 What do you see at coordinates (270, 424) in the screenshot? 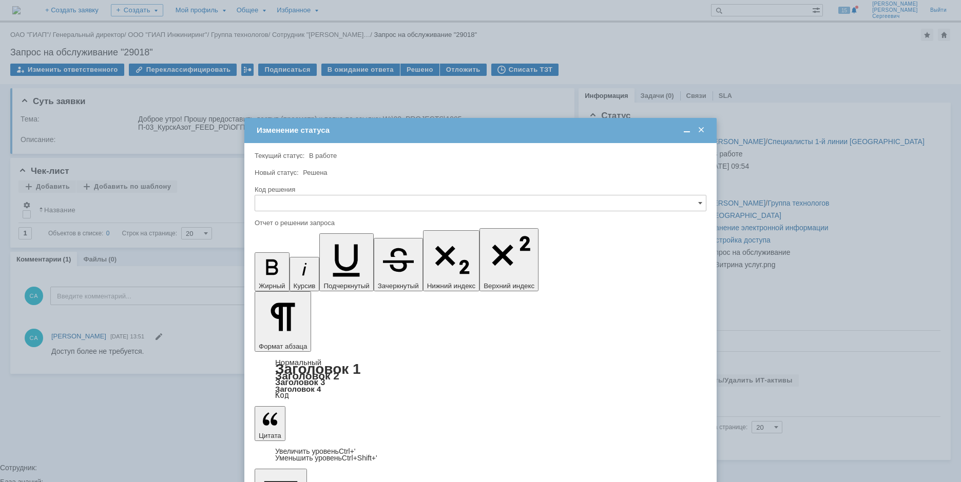
I see `button: Цитата` at bounding box center [270, 424].